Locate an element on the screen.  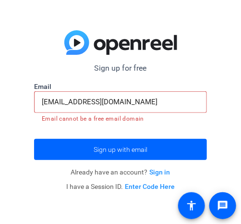
a: Sign in is located at coordinates (160, 172).